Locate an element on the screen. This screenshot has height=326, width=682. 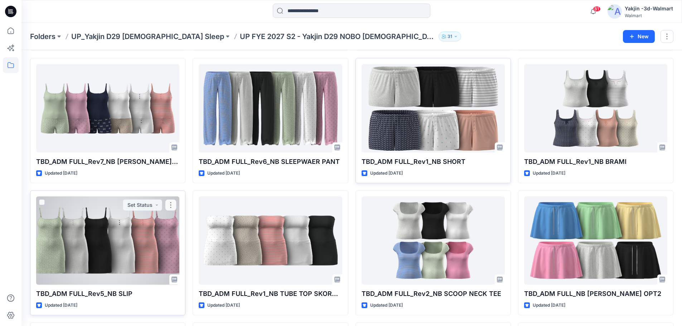
a: TBD_ADM FULL_Rev1_NB TUBE TOP SKORT SET is located at coordinates (270, 240).